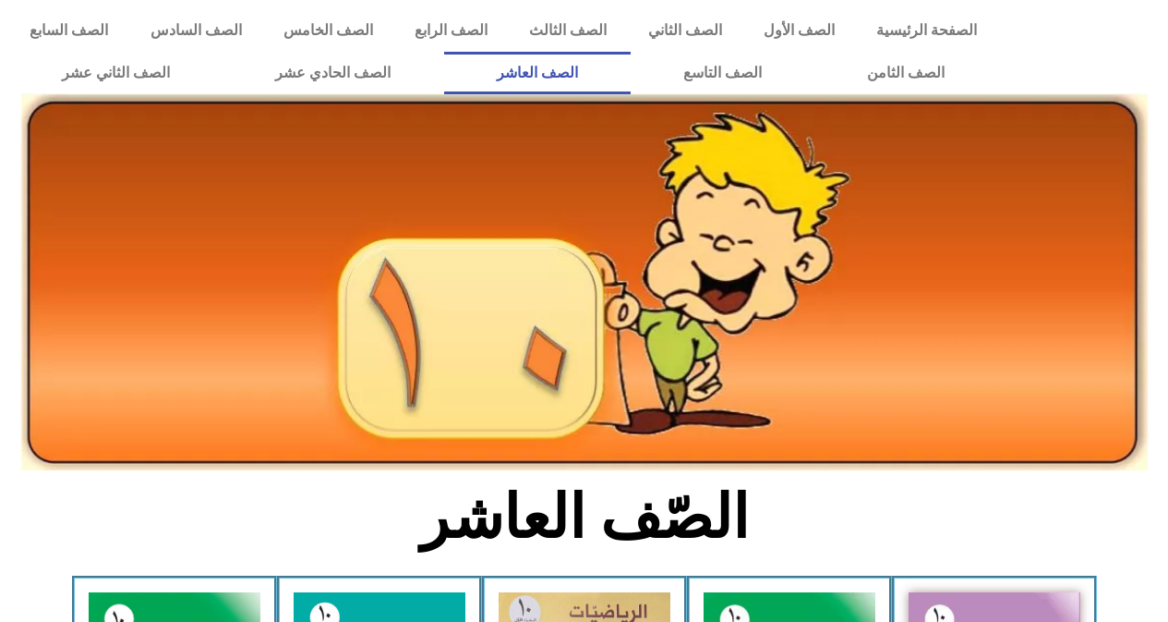  Describe the element at coordinates (584, 517) in the screenshot. I see `h2: الصّف العاشر` at that location.